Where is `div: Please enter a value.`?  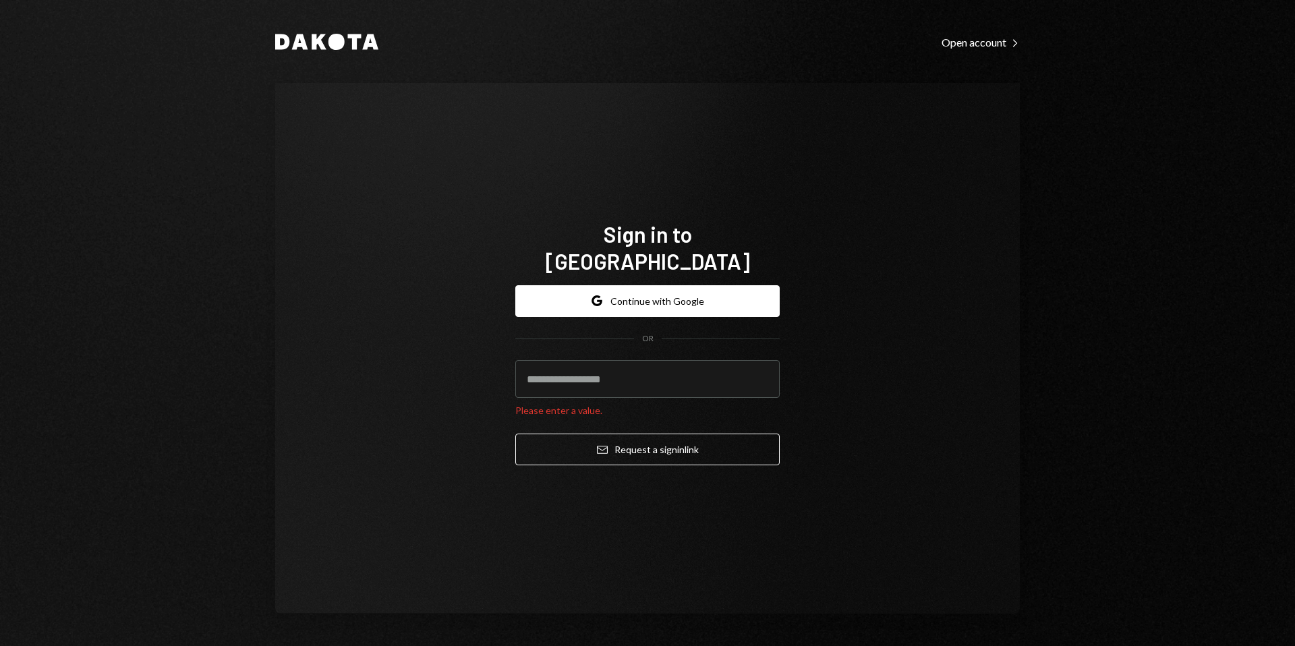
div: Please enter a value. is located at coordinates (648, 410).